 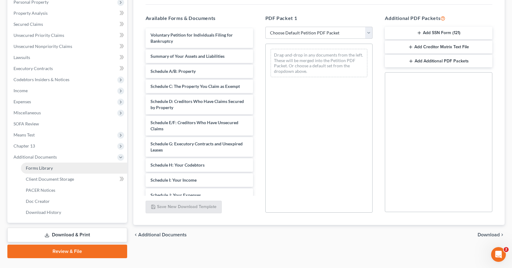 What do you see at coordinates (503, 235) in the screenshot?
I see `i: chevron_right` at bounding box center [503, 235].